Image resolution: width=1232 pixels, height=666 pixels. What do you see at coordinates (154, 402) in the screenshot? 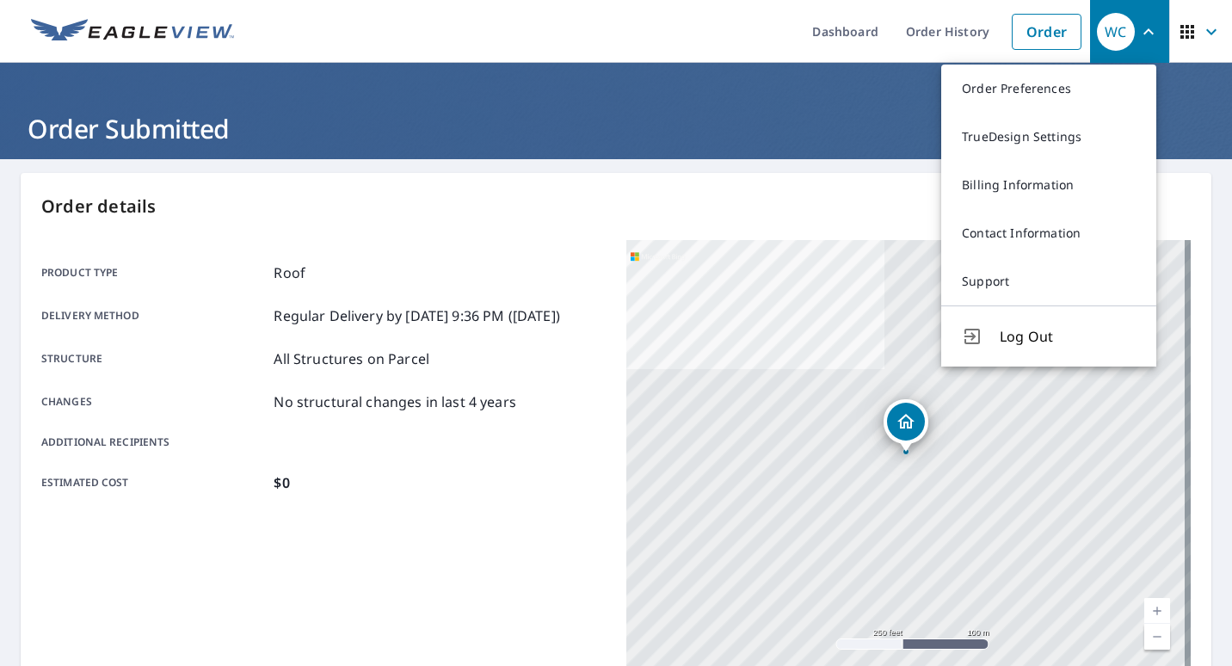
I see `p: Changes` at bounding box center [154, 402].